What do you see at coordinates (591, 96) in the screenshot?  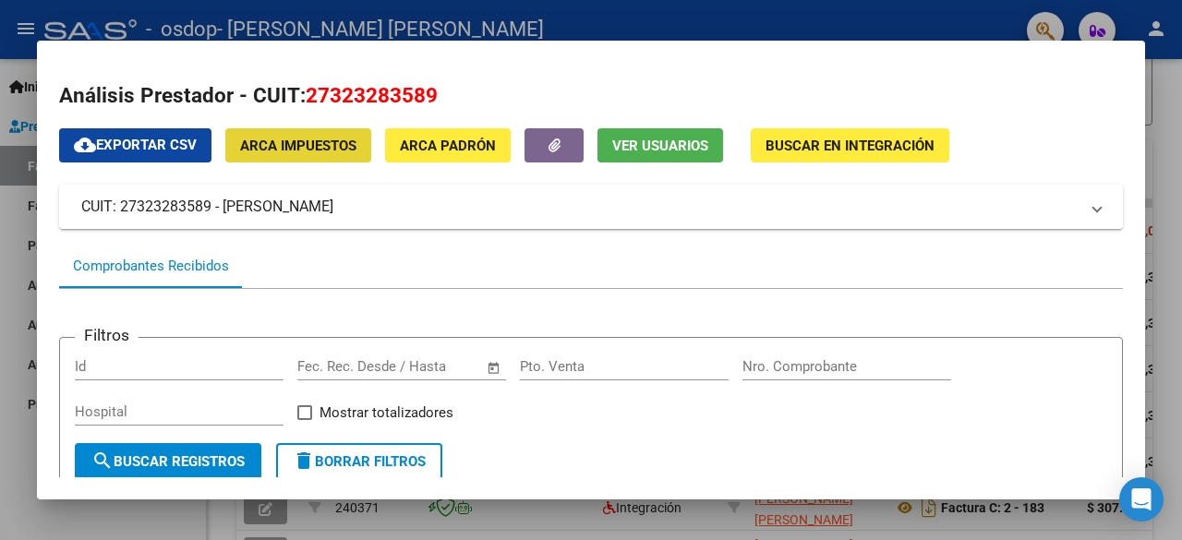 I see `h2: Análisis Prestador - CUIT:` at bounding box center [591, 96].